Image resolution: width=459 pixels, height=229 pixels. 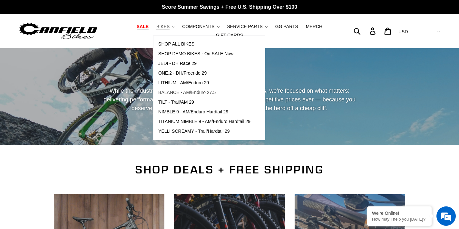 What do you see at coordinates (205, 44) in the screenshot?
I see `a: SHOP ALL BIKES` at bounding box center [205, 44].